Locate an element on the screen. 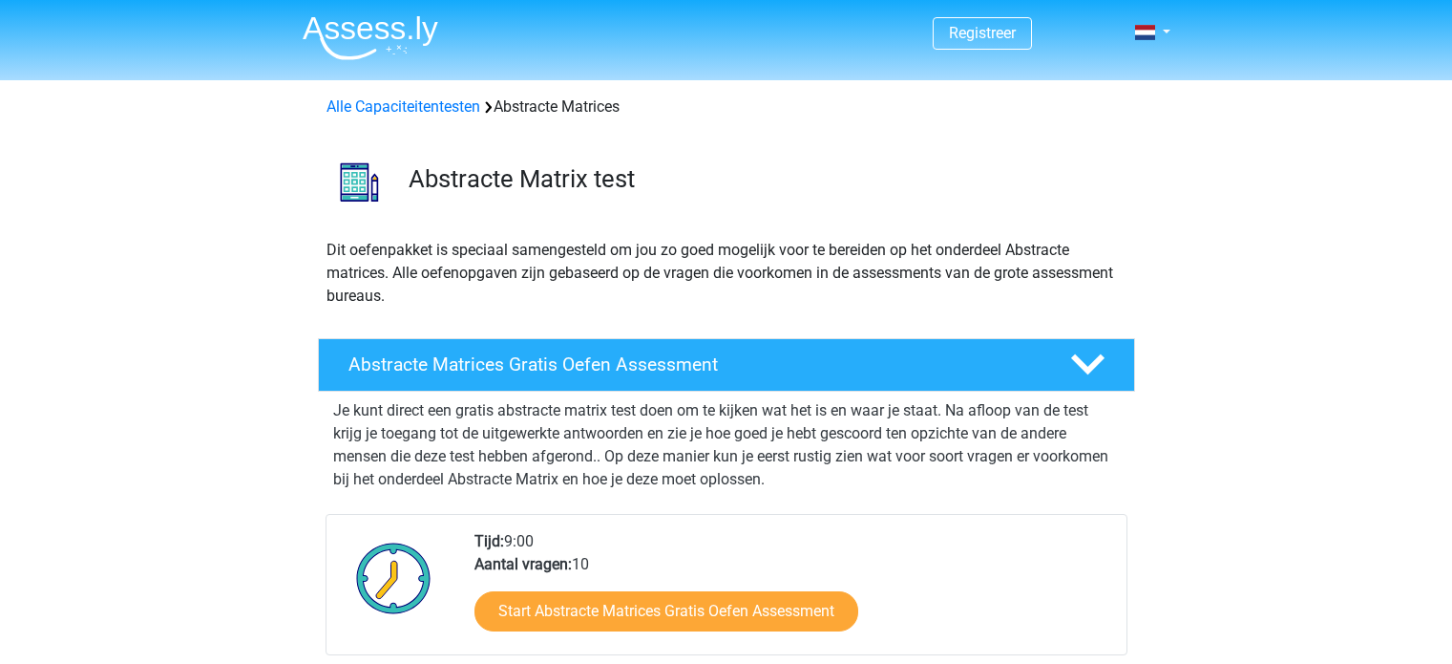 The image size is (1452, 664). img: Assessly is located at coordinates (371, 37).